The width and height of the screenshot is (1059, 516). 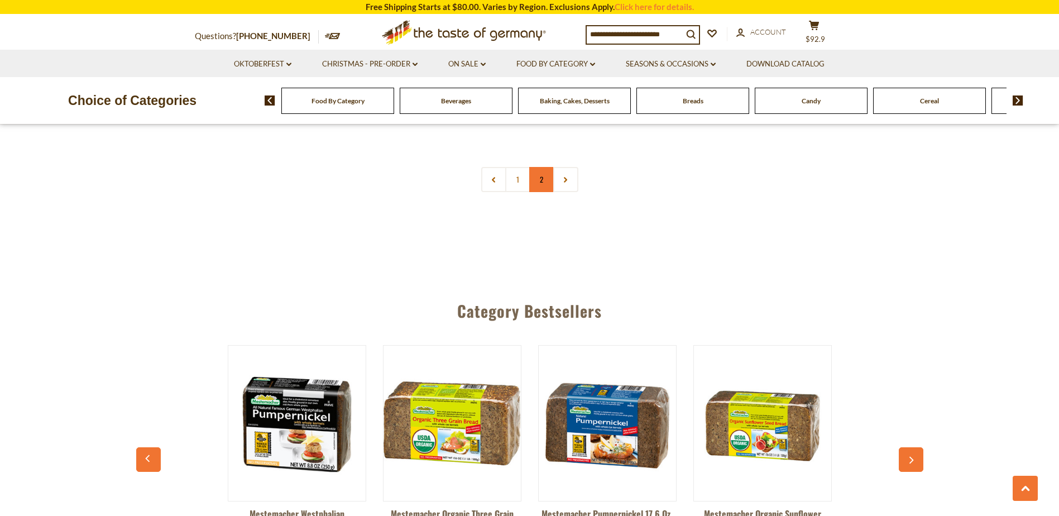 I want to click on img: Mestemacher Organic Three Grain Bread 17.6 oz., so click(x=452, y=423).